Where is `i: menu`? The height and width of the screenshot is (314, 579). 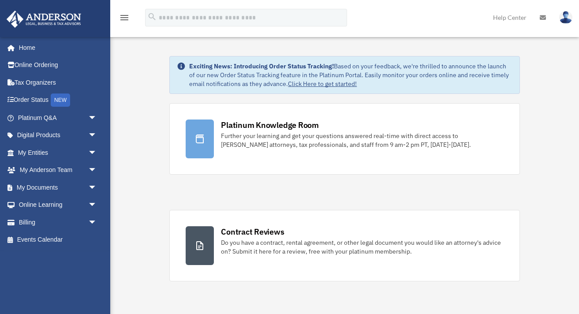 i: menu is located at coordinates (124, 18).